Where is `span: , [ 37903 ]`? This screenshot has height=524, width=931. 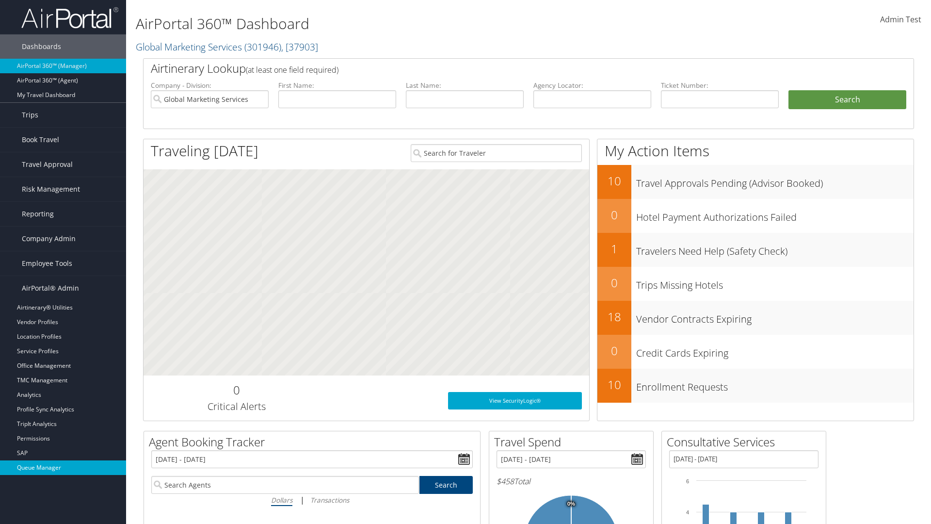 span: , [ 37903 ] is located at coordinates (300, 47).